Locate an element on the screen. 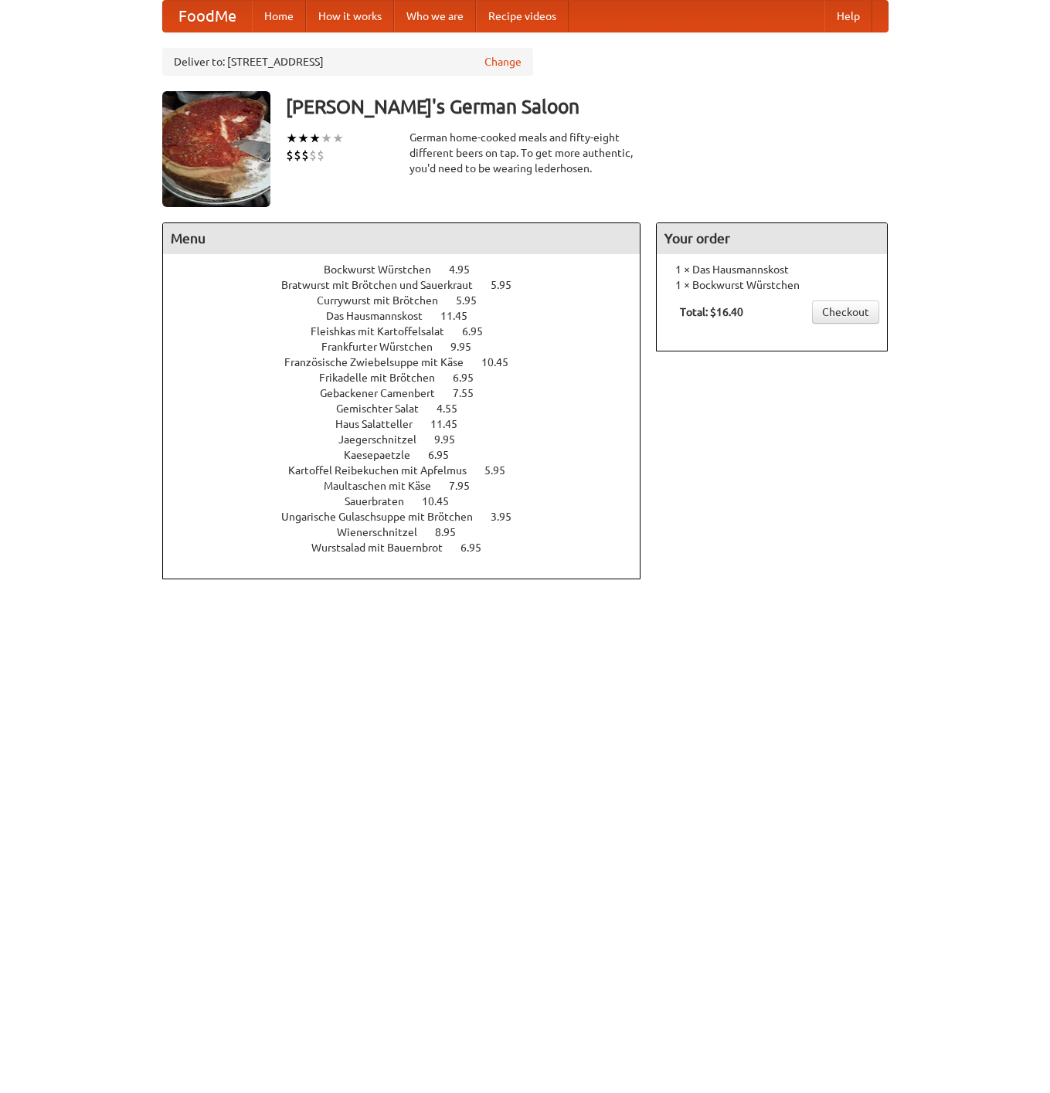  span: Bockwurst Würstchen is located at coordinates (385, 270).